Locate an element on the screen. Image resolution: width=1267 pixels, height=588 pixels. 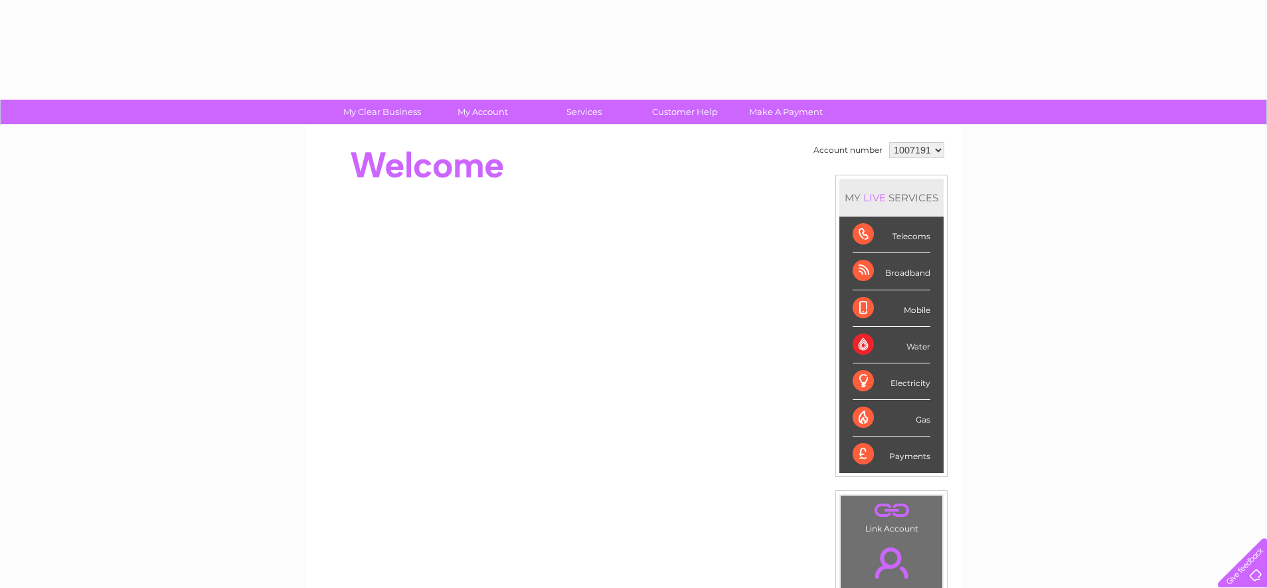
td: Link Account is located at coordinates (891, 515).